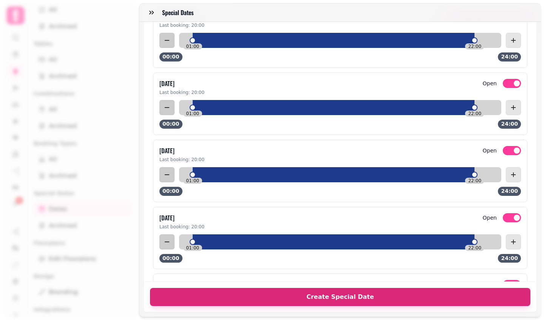 The width and height of the screenshot is (544, 320). Describe the element at coordinates (340, 297) in the screenshot. I see `span: Create Special Date` at that location.